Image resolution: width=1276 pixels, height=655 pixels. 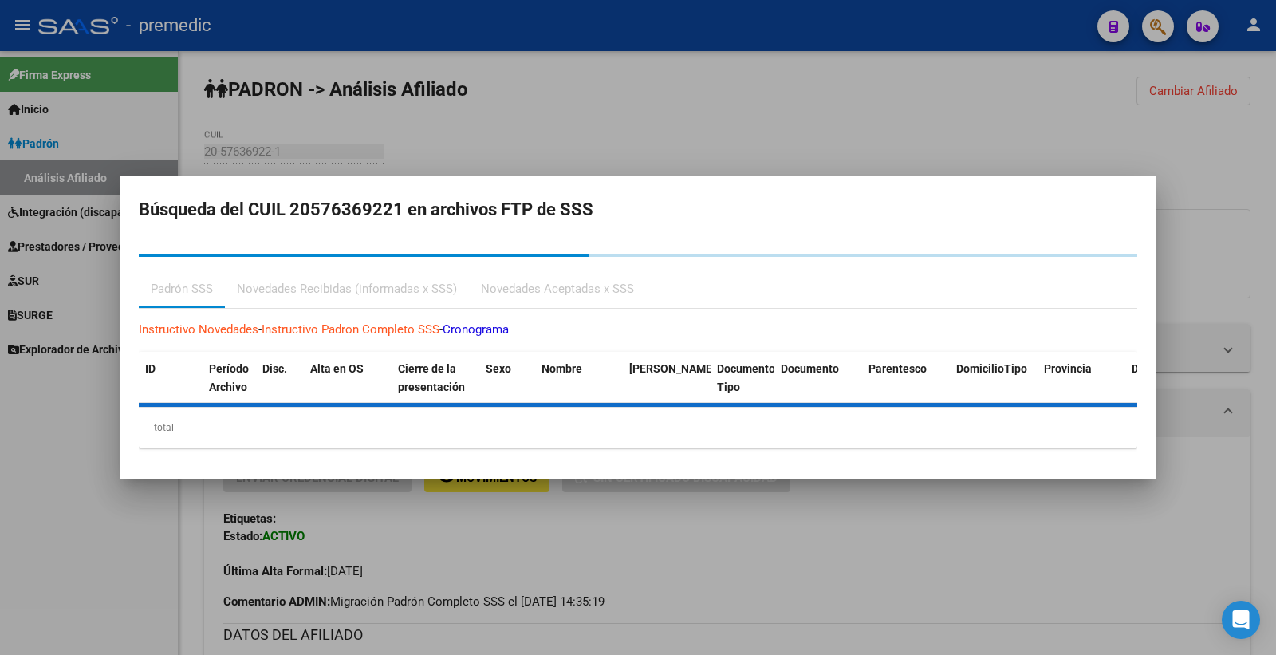 I want to click on span: Período Archivo, so click(x=229, y=377).